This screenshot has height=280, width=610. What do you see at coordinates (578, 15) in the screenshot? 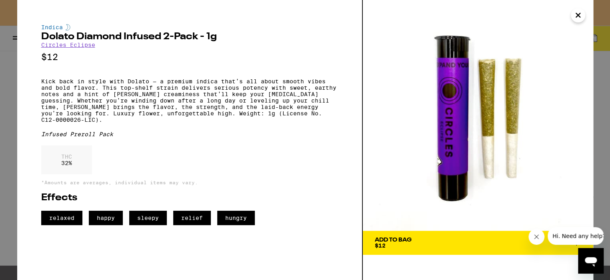
I see `button: Close` at bounding box center [578, 15].